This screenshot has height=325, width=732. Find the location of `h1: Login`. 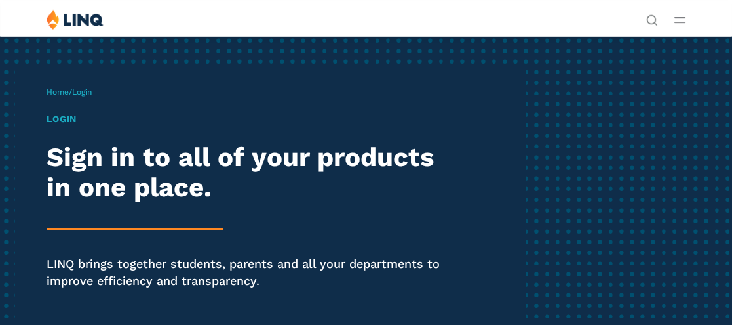

h1: Login is located at coordinates (248, 119).